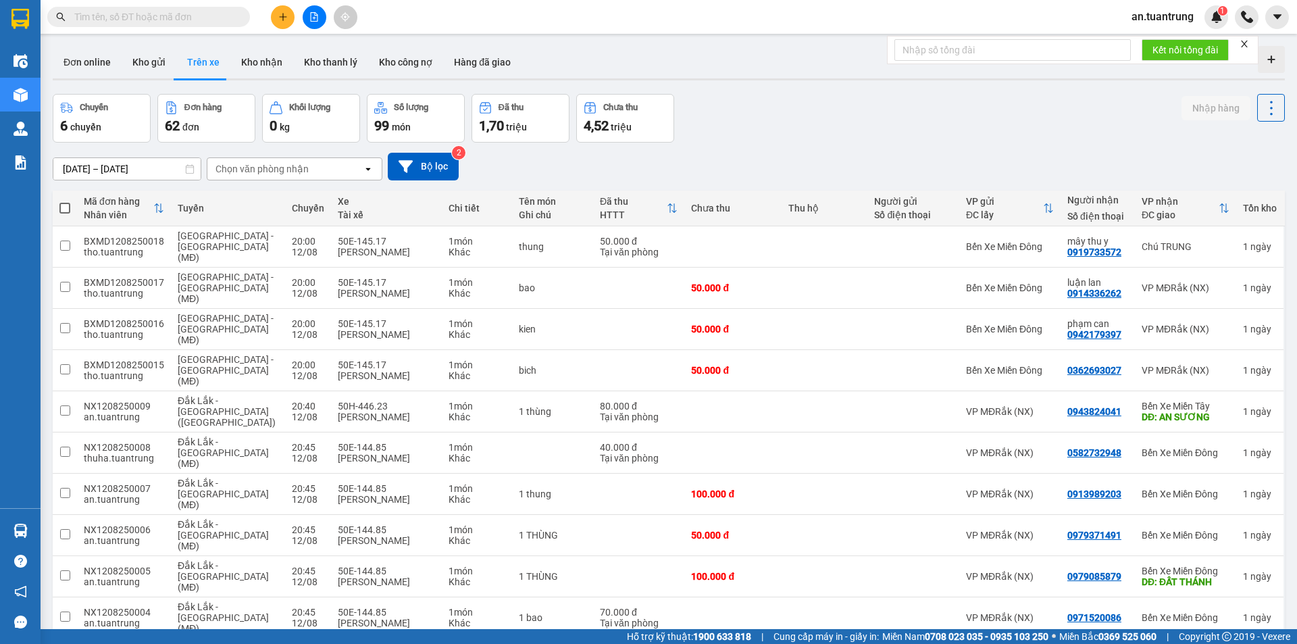 Image resolution: width=1297 pixels, height=644 pixels. I want to click on div: VP MĐRắk (NX), so click(1185, 370).